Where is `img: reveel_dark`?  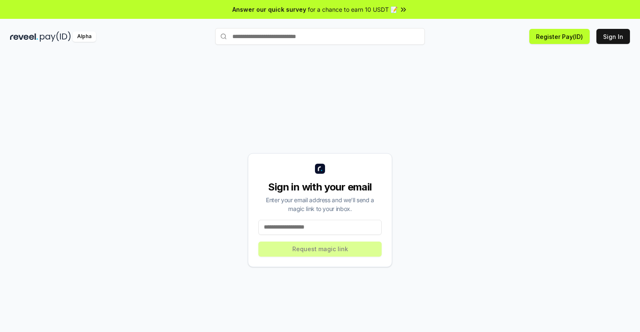 img: reveel_dark is located at coordinates (24, 36).